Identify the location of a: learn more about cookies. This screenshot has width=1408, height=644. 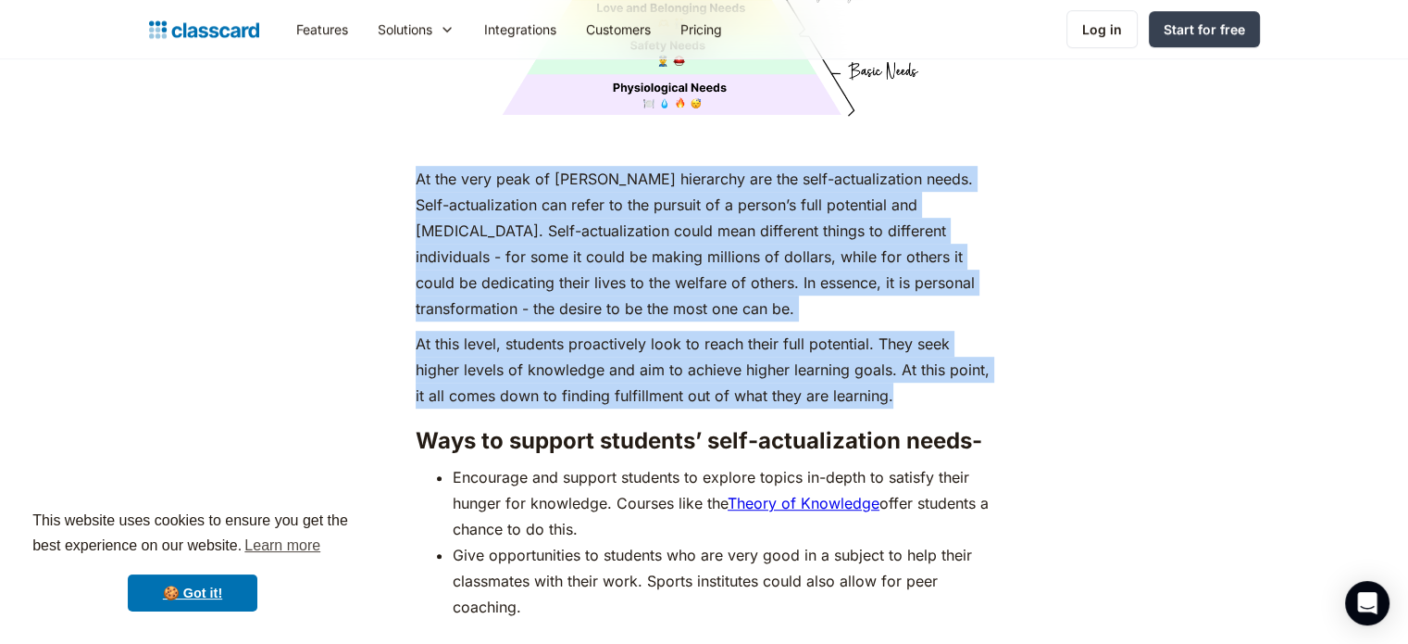
(282, 545).